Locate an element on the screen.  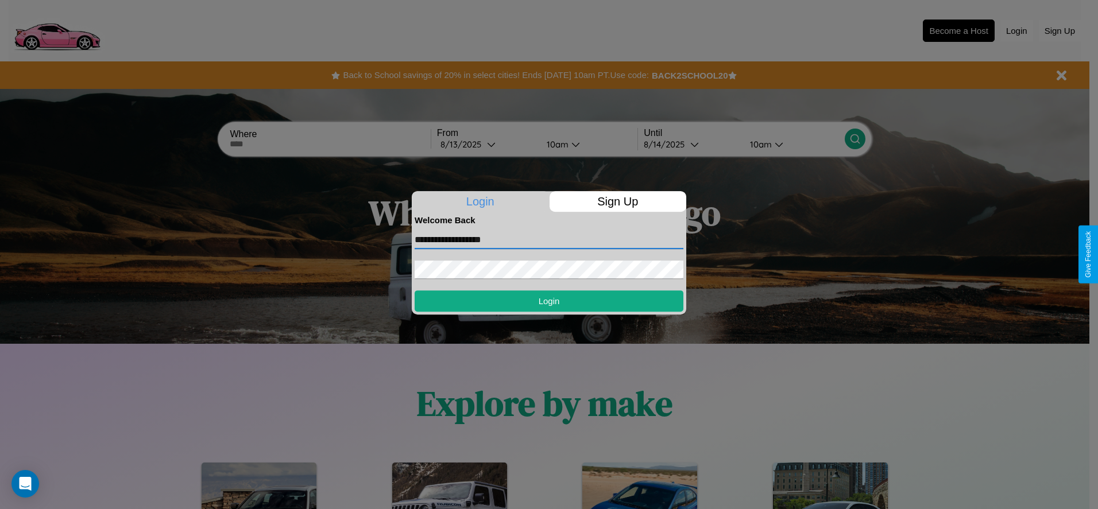
h4: Welcome Back is located at coordinates (549, 220).